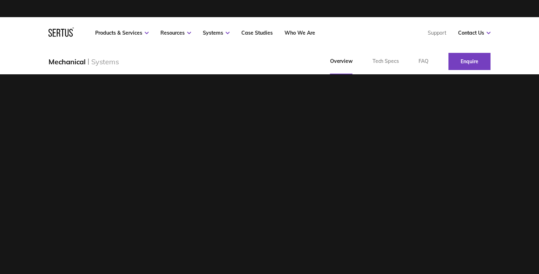  I want to click on a: Who We Are, so click(300, 33).